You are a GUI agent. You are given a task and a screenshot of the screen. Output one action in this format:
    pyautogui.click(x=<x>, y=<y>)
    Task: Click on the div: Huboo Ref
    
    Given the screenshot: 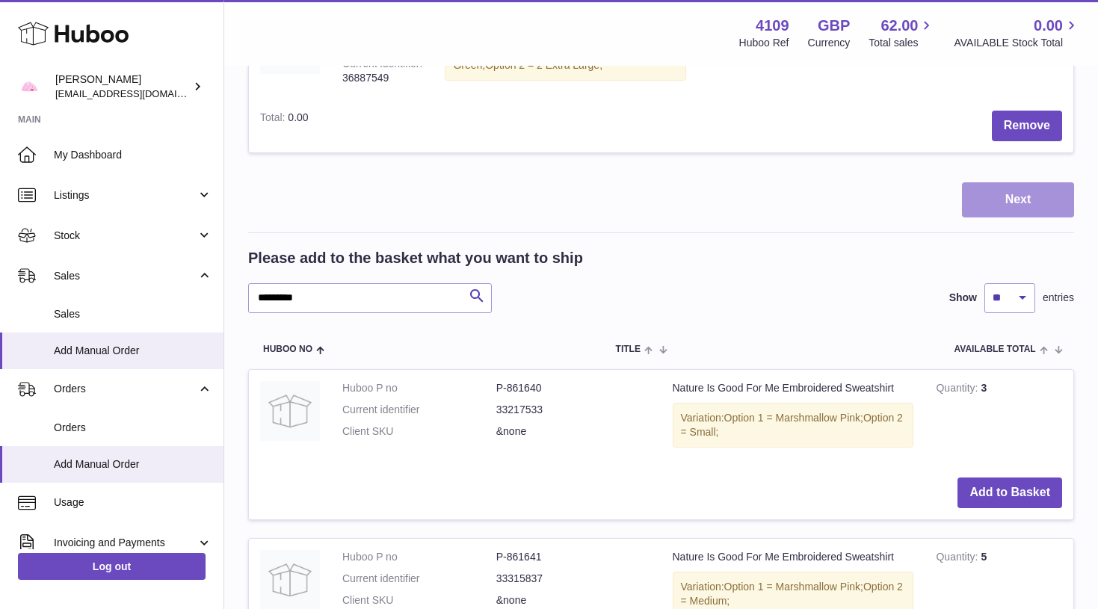 What is the action you would take?
    pyautogui.click(x=764, y=43)
    